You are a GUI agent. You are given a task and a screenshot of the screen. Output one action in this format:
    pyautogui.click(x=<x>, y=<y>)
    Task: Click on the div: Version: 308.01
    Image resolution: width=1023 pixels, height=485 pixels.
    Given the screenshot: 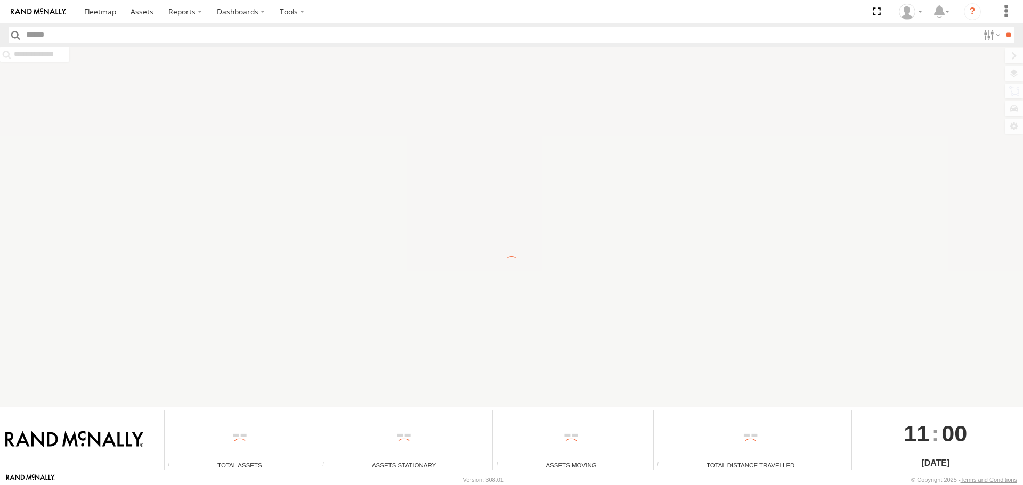 What is the action you would take?
    pyautogui.click(x=483, y=480)
    